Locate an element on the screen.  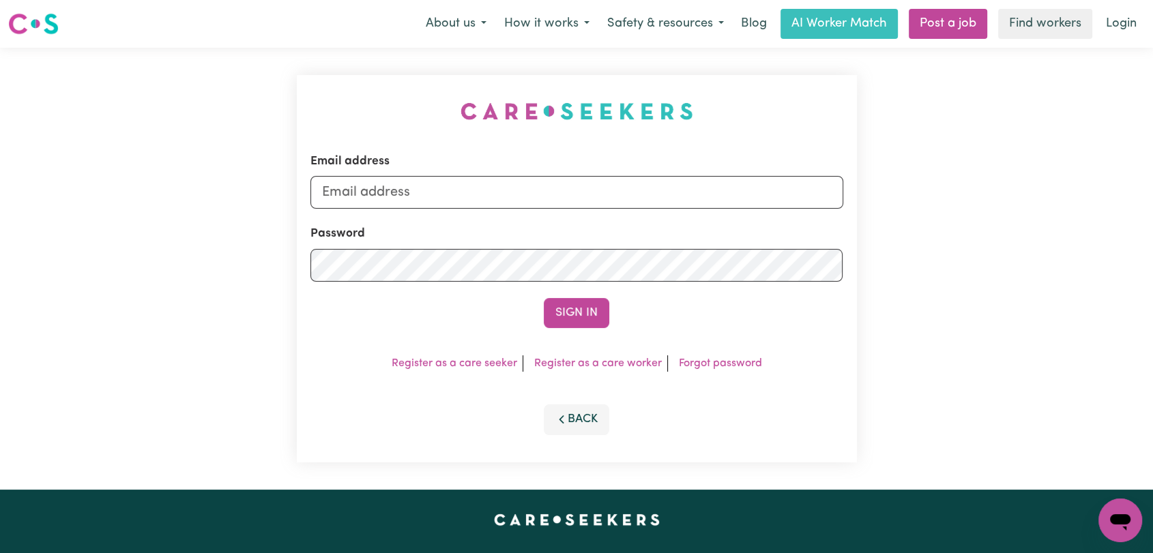
a: Blog is located at coordinates (754, 24).